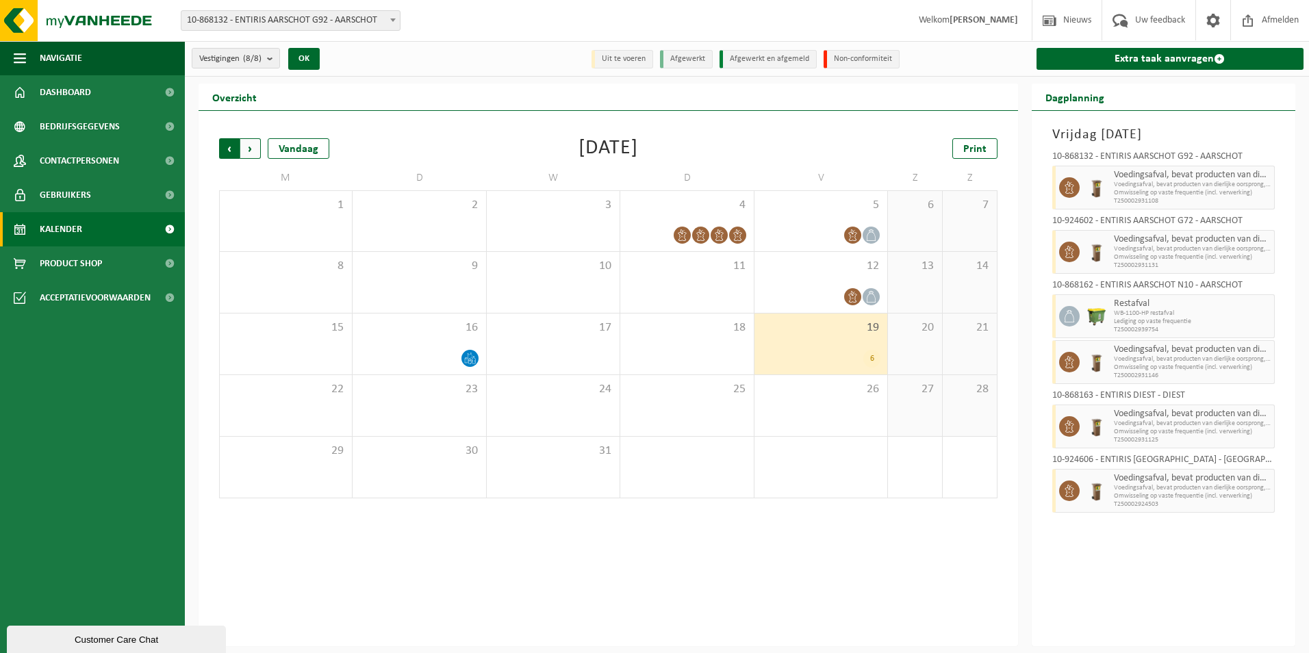 The width and height of the screenshot is (1309, 653). Describe the element at coordinates (65, 92) in the screenshot. I see `span: Dashboard` at that location.